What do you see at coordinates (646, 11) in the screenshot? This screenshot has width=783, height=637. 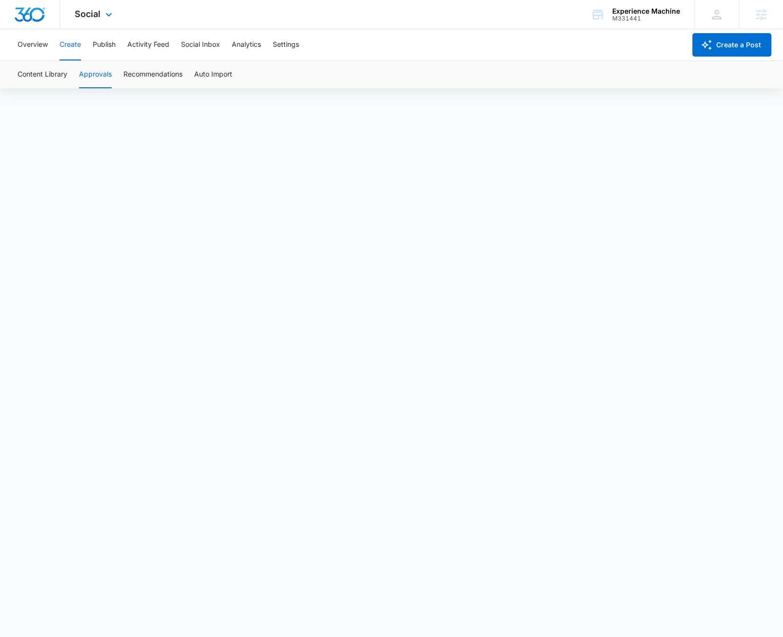 I see `div: account name` at bounding box center [646, 11].